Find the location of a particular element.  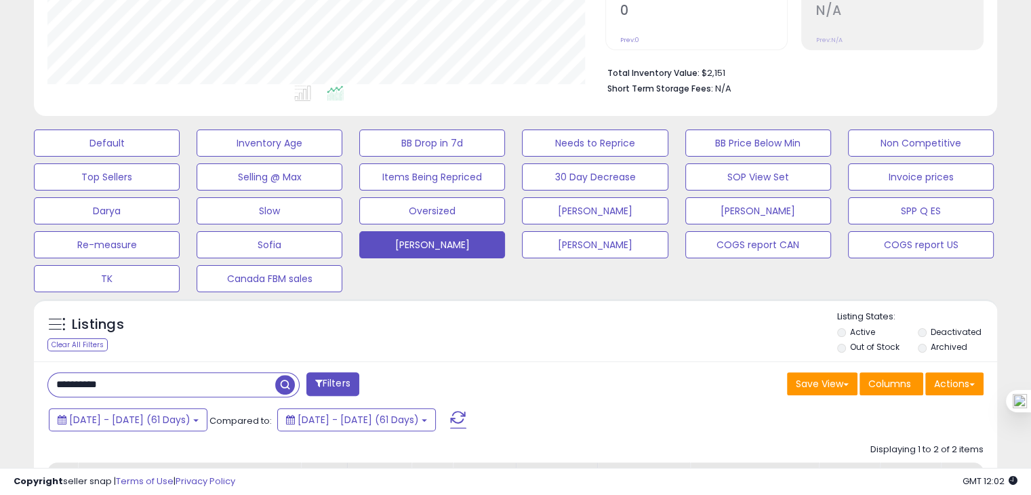

h2: 0 is located at coordinates (704, 12).